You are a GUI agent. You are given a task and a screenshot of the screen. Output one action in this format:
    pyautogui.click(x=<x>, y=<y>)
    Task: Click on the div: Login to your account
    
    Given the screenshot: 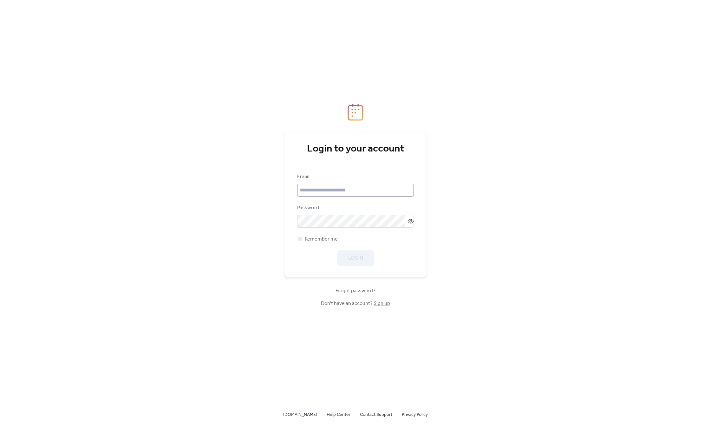 What is the action you would take?
    pyautogui.click(x=355, y=149)
    